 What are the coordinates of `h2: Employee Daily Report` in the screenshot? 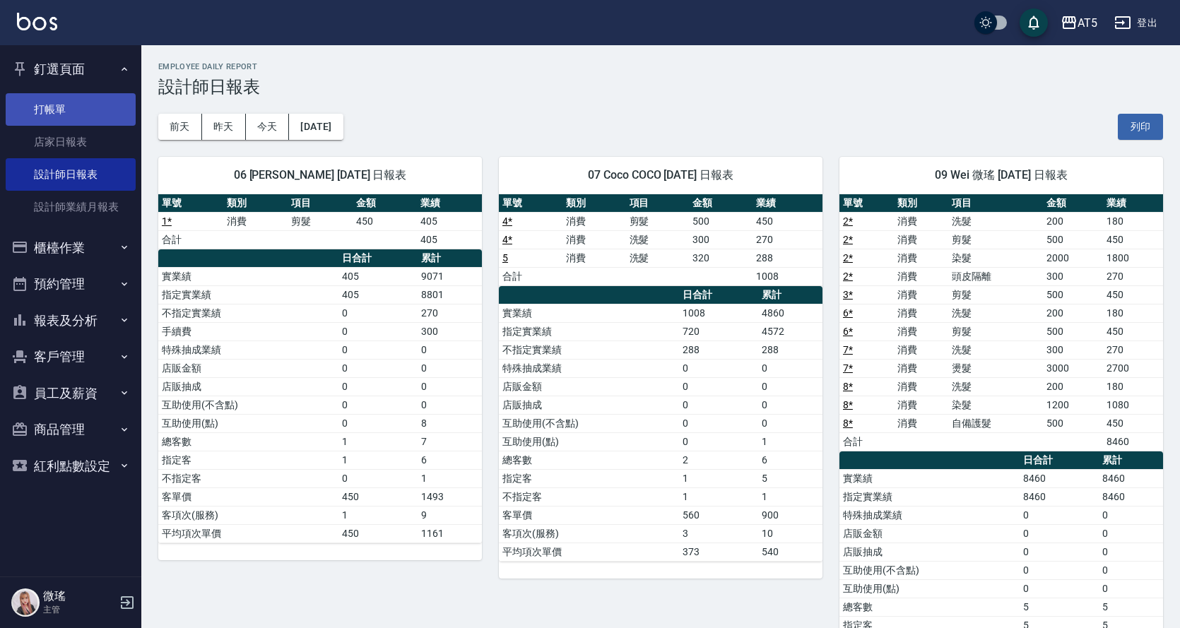 It's located at (661, 66).